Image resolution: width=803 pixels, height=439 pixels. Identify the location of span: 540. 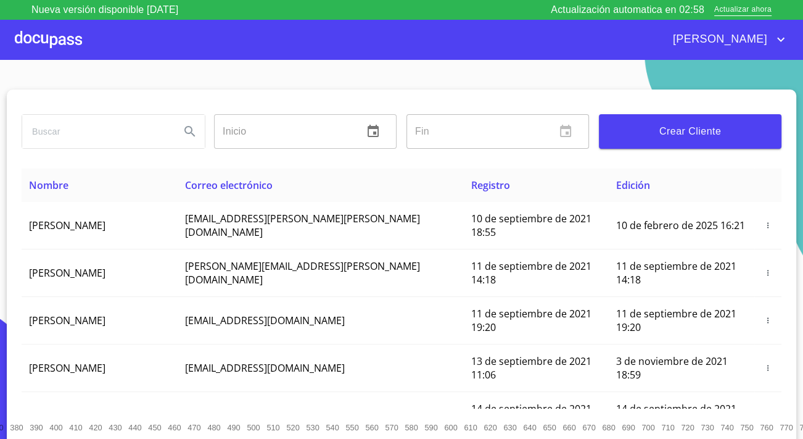
(332, 427).